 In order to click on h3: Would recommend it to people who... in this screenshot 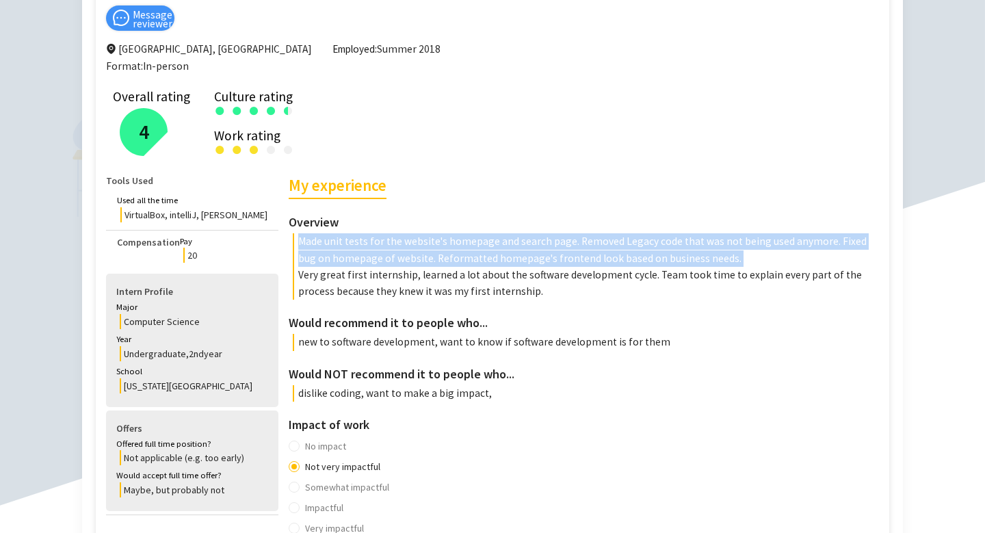, I will do `click(585, 323)`.